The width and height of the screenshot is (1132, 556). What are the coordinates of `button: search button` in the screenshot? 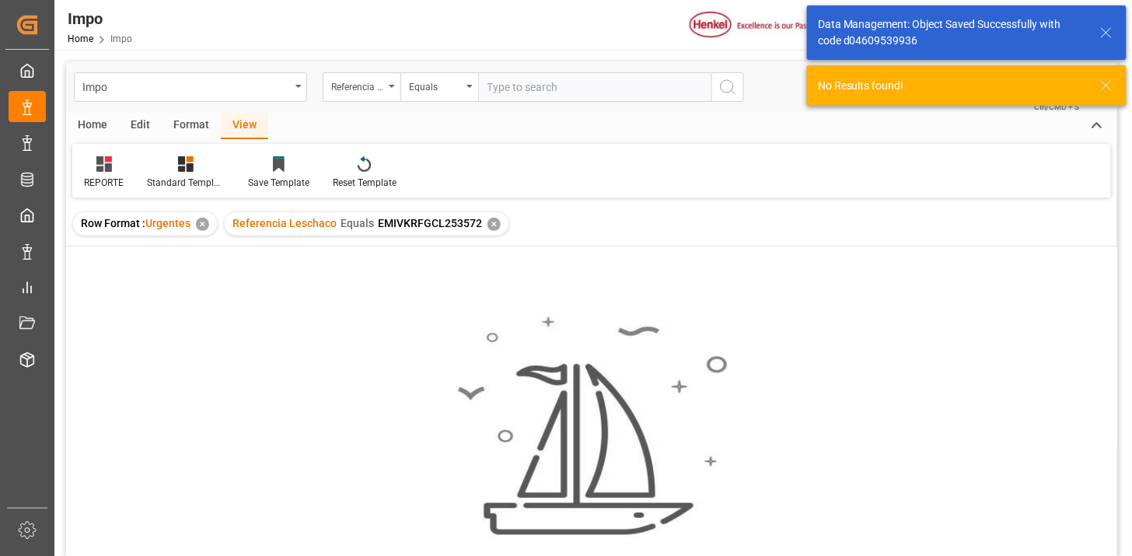 It's located at (728, 87).